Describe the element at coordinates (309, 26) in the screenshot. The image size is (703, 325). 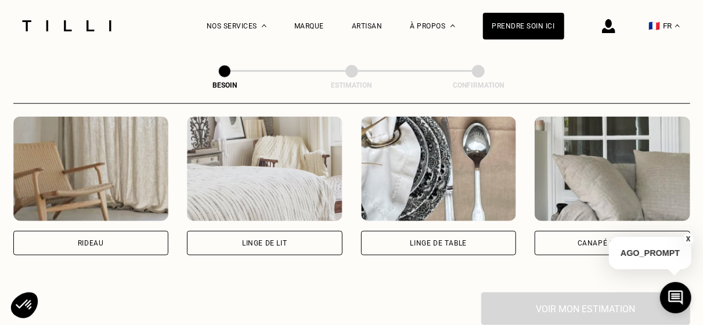
I see `a: Marque` at that location.